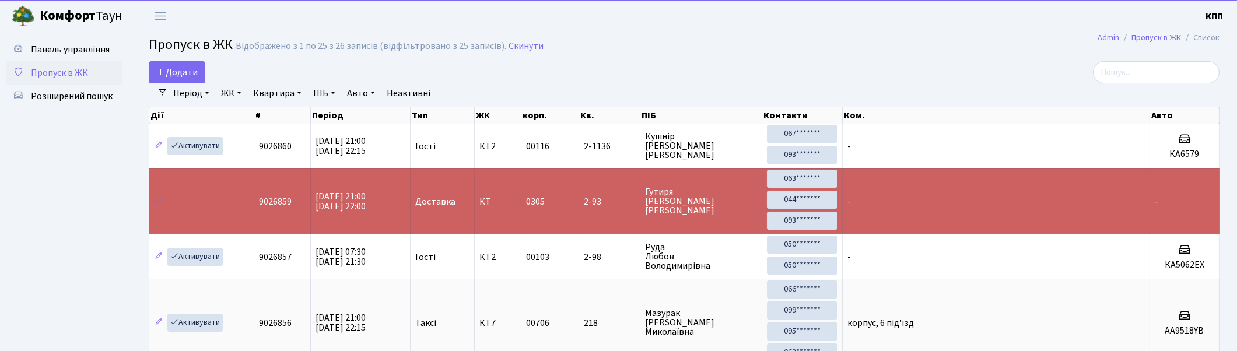 The height and width of the screenshot is (351, 1237). Describe the element at coordinates (1108, 37) in the screenshot. I see `a: Admin` at that location.